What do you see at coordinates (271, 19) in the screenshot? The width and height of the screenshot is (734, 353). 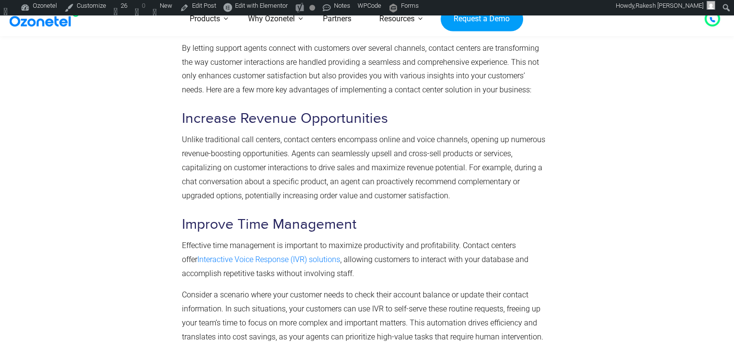 I see `a: Why Ozonetel` at bounding box center [271, 19].